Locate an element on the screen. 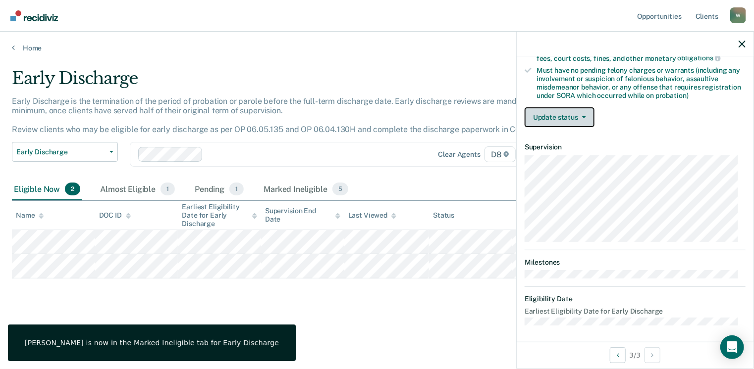  div: DOC ID is located at coordinates (115, 215).